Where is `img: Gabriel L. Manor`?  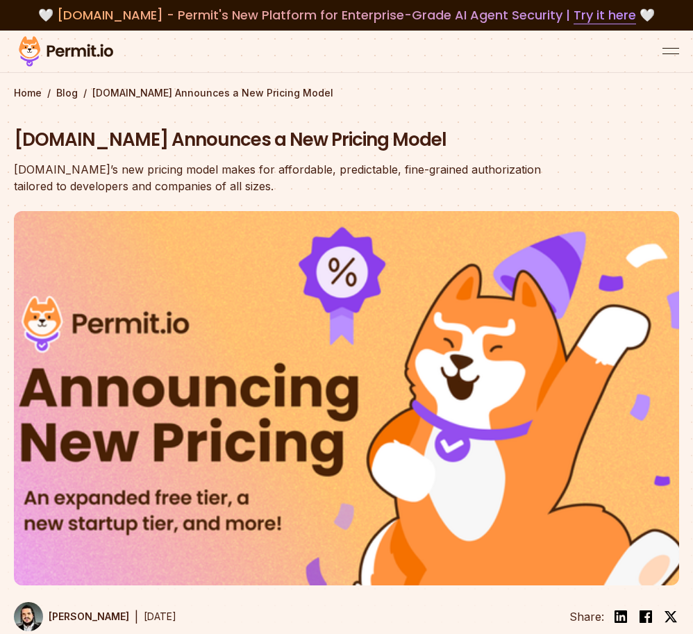
img: Gabriel L. Manor is located at coordinates (28, 617).